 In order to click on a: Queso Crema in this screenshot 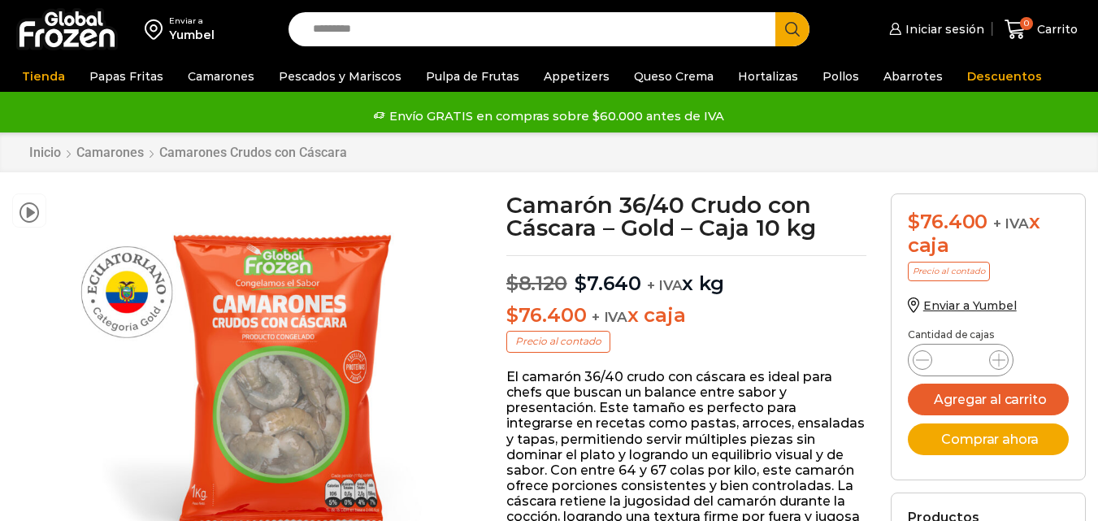, I will do `click(674, 76)`.